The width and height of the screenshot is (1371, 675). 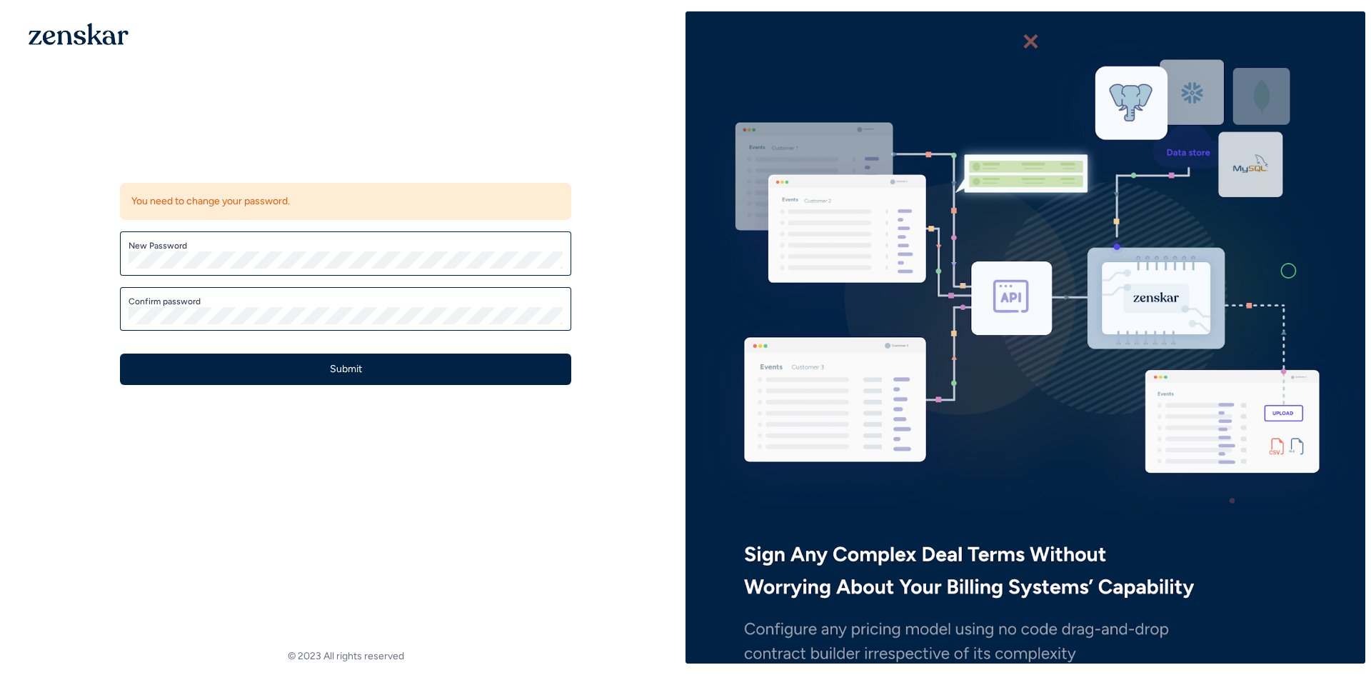 I want to click on footer: © 2023 All rights reserved, so click(x=346, y=656).